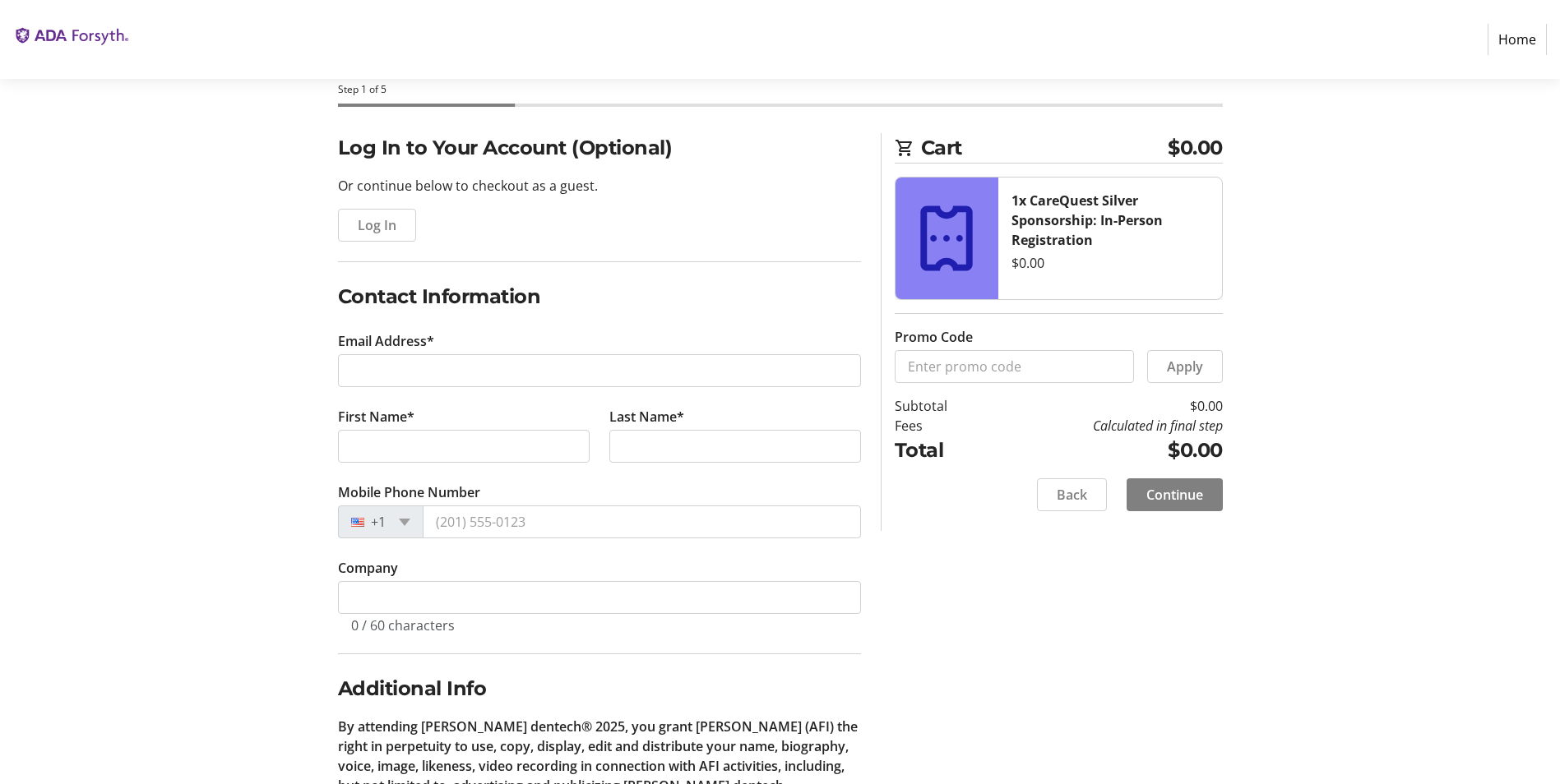  What do you see at coordinates (1110, 263) in the screenshot?
I see `div: $0.00` at bounding box center [1110, 263].